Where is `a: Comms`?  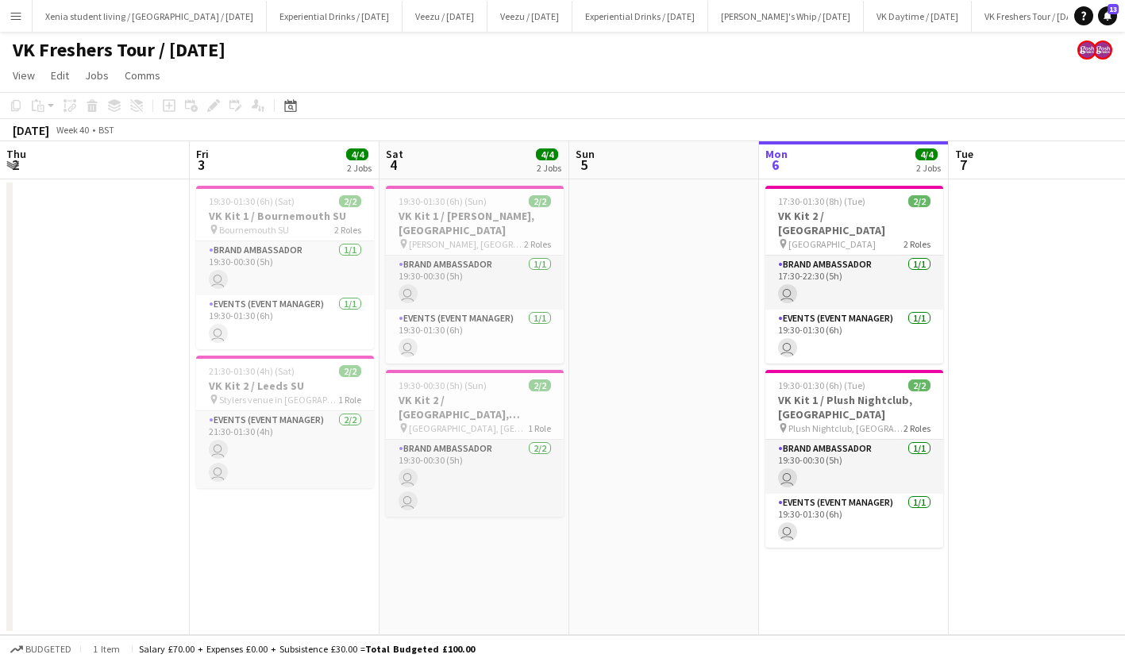 a: Comms is located at coordinates (142, 75).